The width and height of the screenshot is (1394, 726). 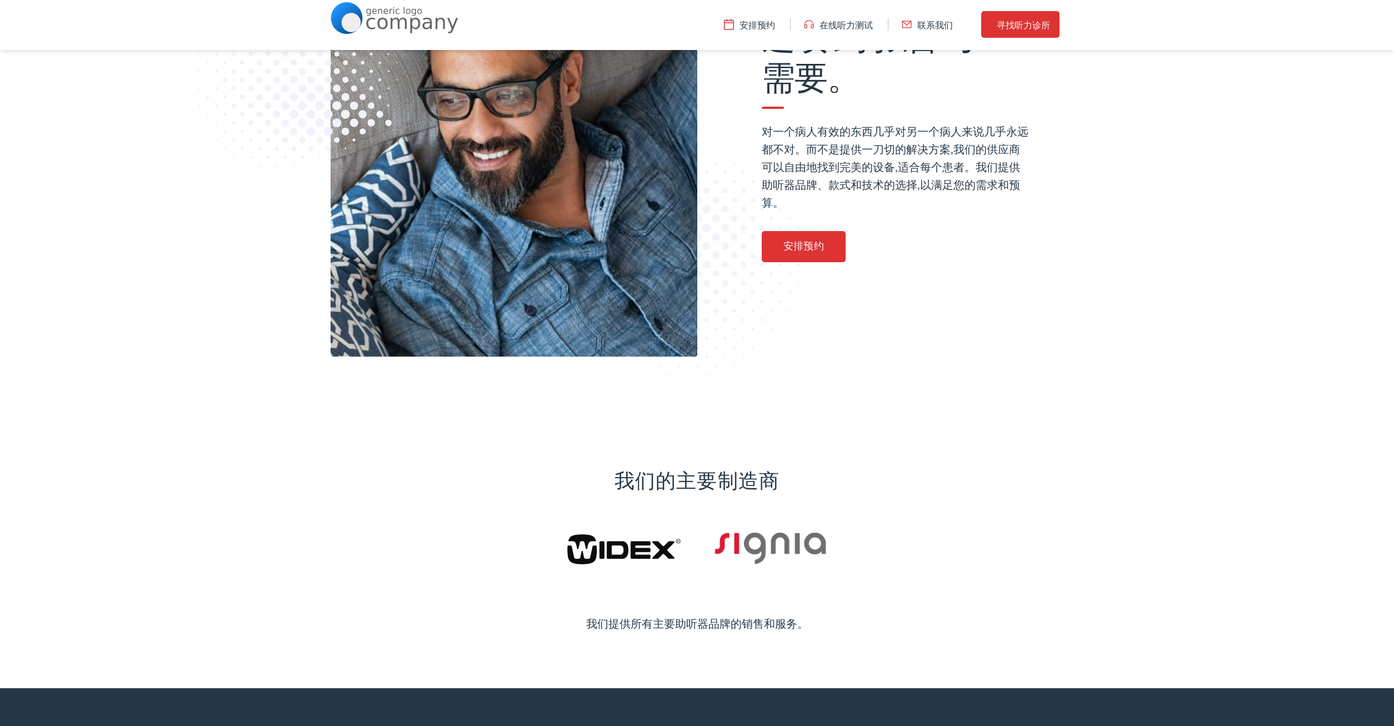 What do you see at coordinates (838, 24) in the screenshot?
I see `a: 在线听力测试` at bounding box center [838, 24].